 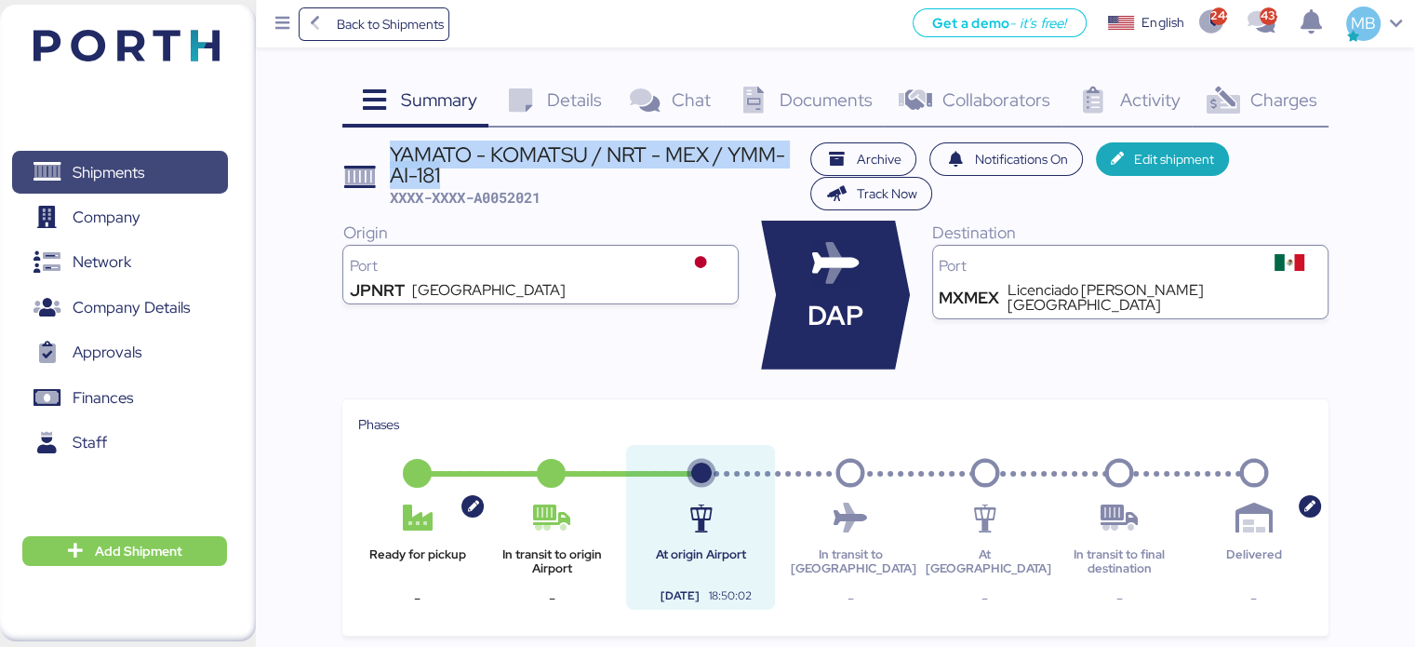 I want to click on div: At origin Airport, so click(x=701, y=561).